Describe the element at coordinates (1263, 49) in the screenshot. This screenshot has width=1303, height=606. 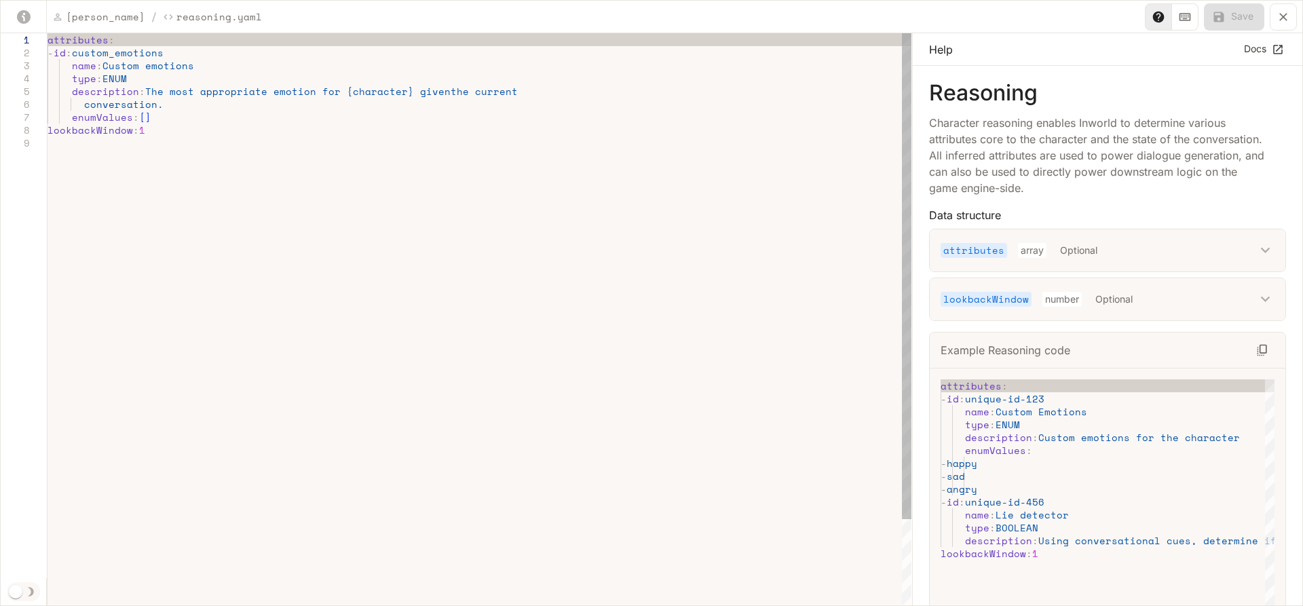
I see `a: Docs` at that location.